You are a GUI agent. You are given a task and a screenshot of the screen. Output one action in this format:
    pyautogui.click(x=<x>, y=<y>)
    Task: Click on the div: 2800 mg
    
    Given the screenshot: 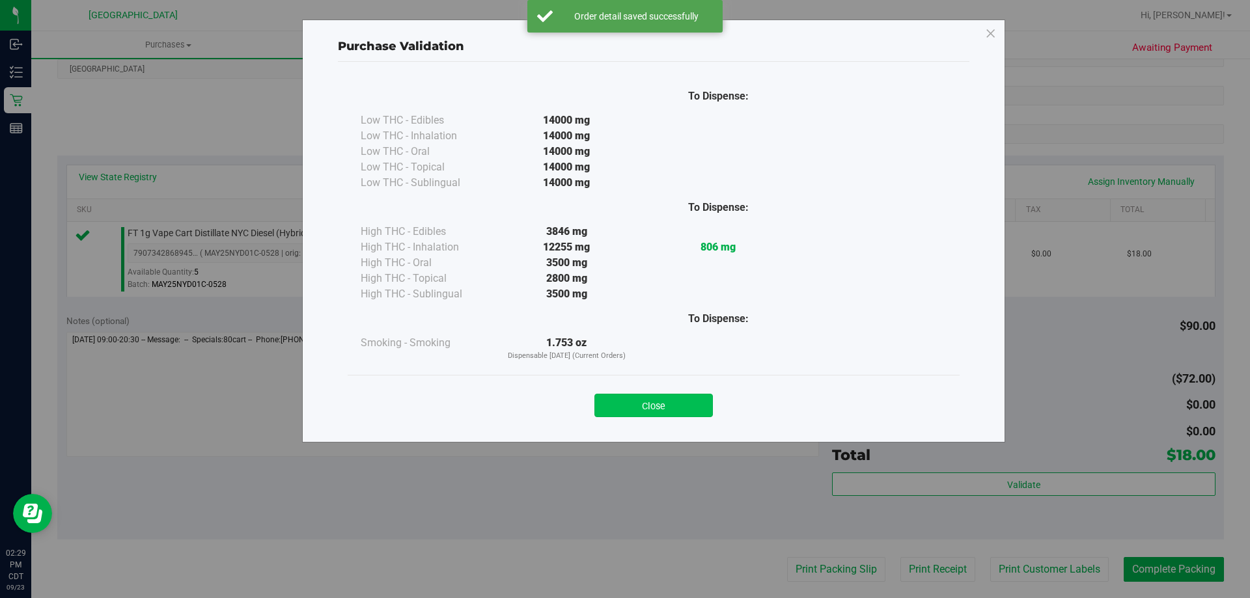 What is the action you would take?
    pyautogui.click(x=566, y=279)
    